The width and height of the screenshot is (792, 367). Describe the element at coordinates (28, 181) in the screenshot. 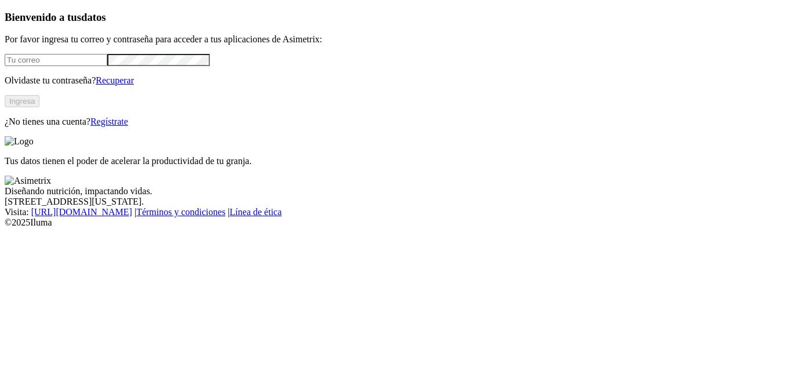

I see `img: Asimetrix` at that location.